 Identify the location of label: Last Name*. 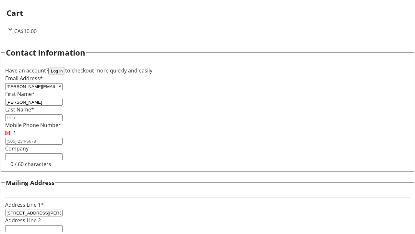
(19, 109).